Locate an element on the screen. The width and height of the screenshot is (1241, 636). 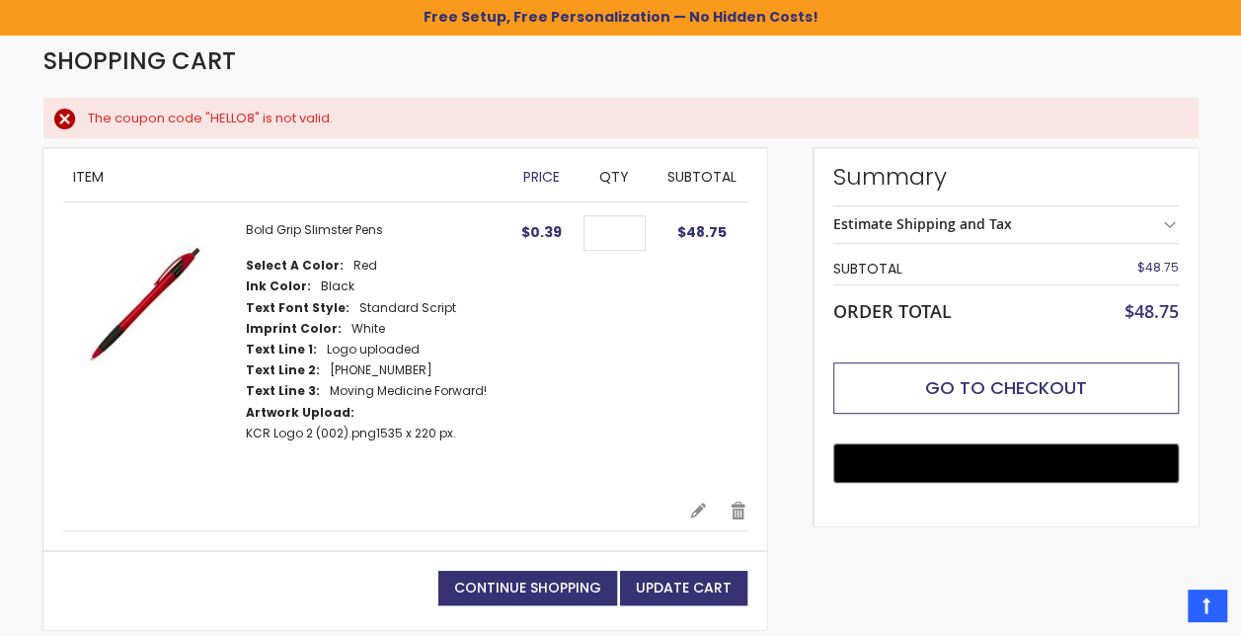
dt: Text Line 2 is located at coordinates (282, 370).